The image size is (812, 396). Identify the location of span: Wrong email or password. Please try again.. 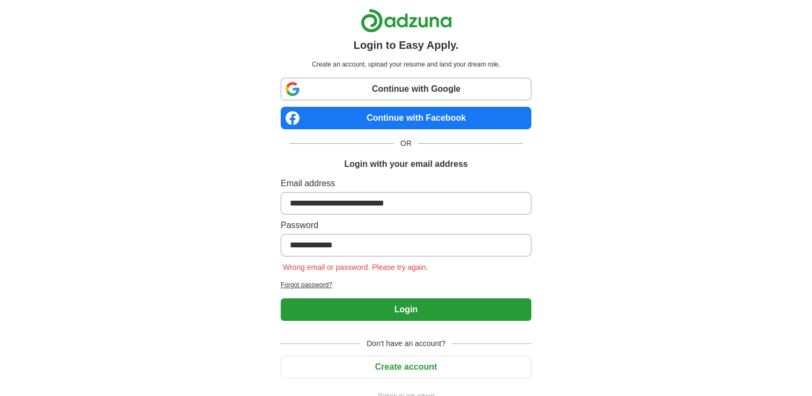
(355, 267).